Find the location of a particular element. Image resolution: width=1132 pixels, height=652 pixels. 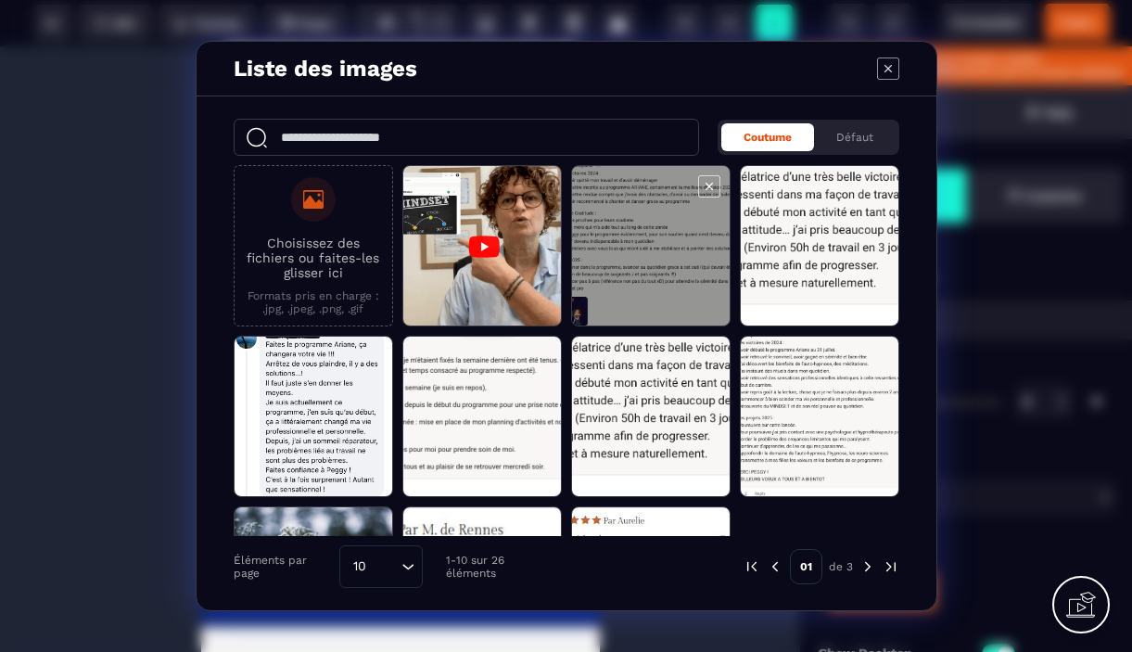

p: Éléments par page is located at coordinates (282, 566).